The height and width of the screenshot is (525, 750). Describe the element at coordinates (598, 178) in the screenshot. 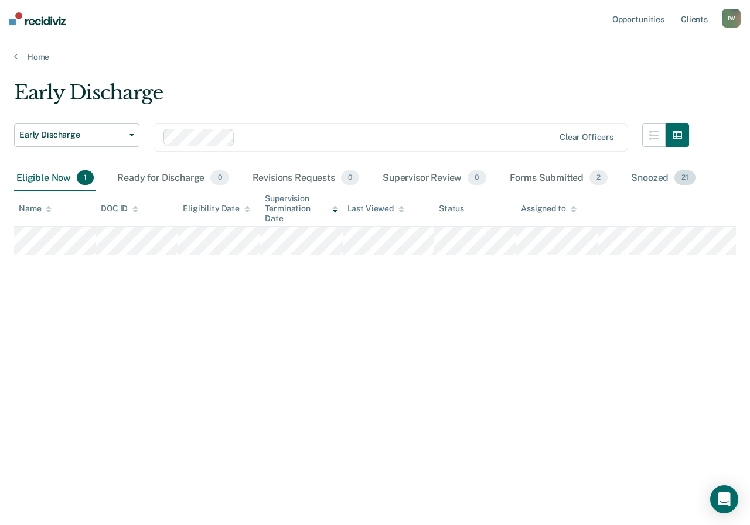

I see `span: 2` at that location.